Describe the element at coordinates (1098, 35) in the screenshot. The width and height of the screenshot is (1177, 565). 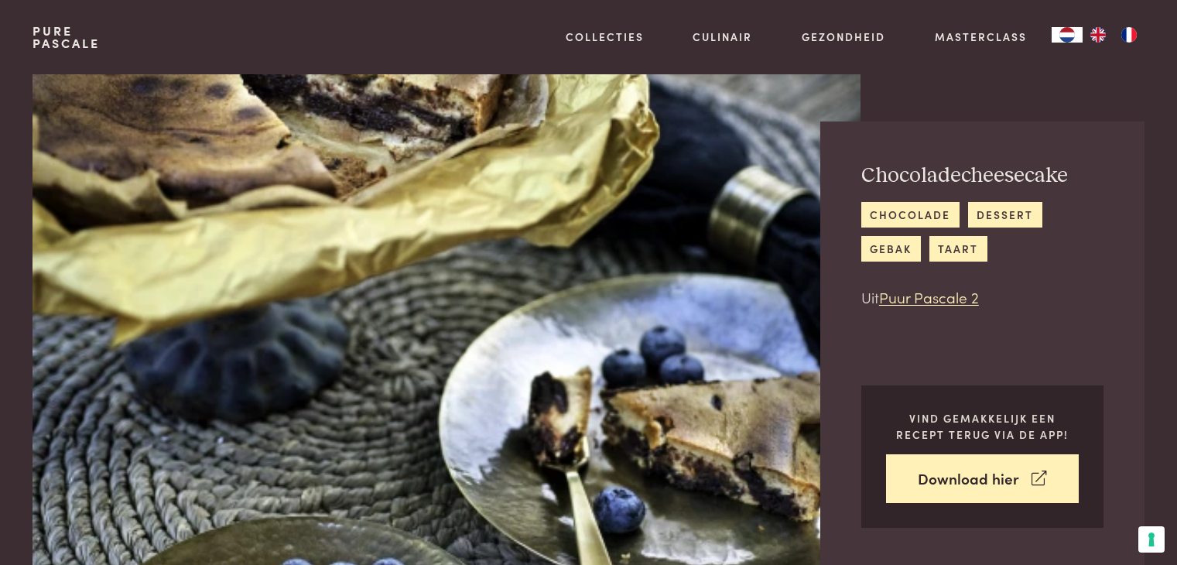
I see `aside: Language selected: Nederlands` at that location.